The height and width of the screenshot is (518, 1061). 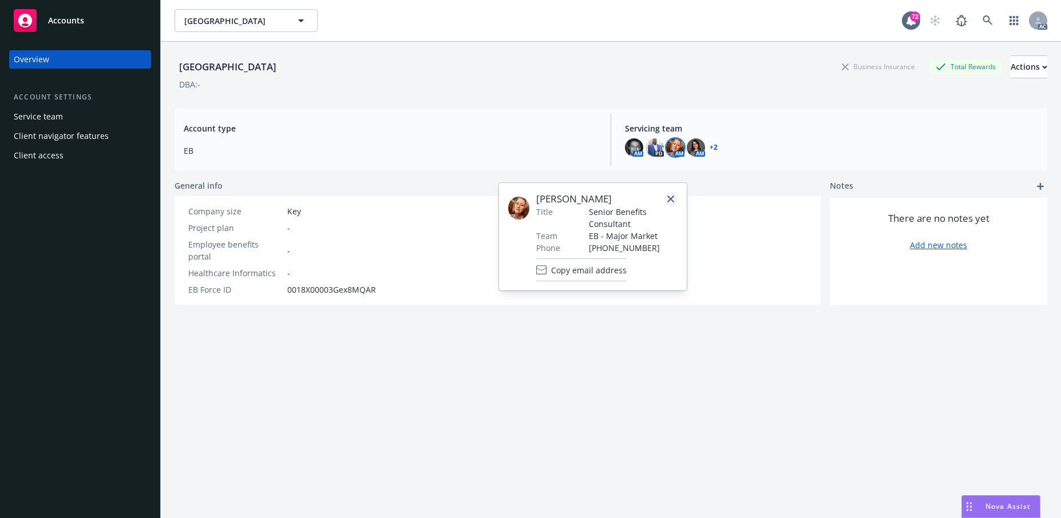 What do you see at coordinates (988, 21) in the screenshot?
I see `a: Search` at bounding box center [988, 21].